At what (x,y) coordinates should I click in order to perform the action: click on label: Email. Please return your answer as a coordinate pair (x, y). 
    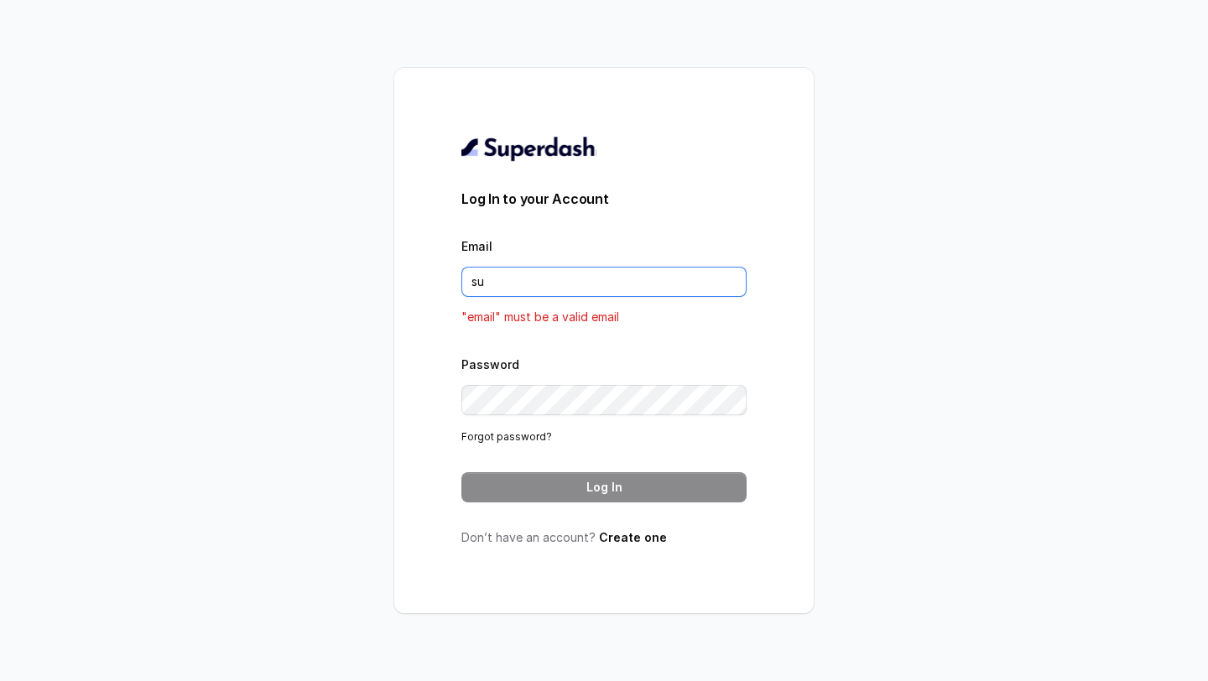
    Looking at the image, I should click on (477, 246).